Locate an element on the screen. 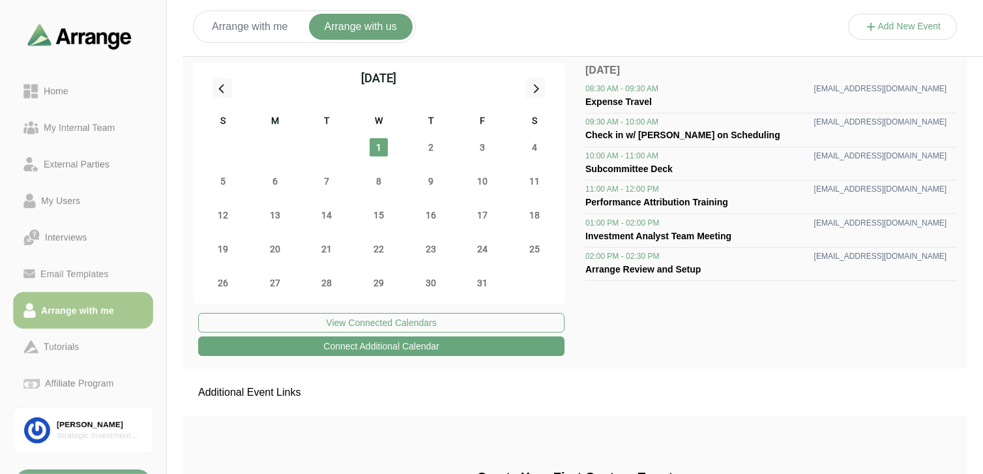  span: Friday, October 10, 2025 is located at coordinates (482, 181).